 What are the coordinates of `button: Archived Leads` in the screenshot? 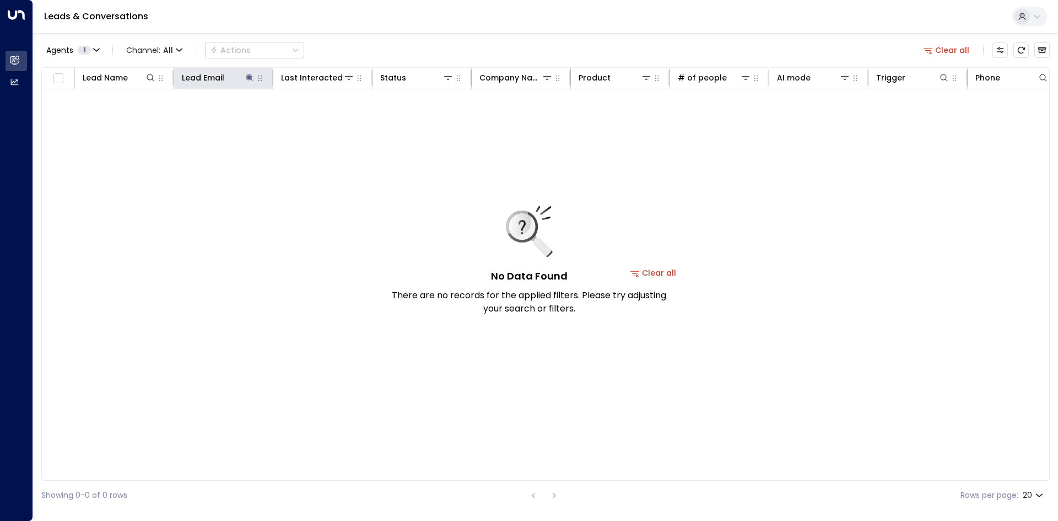 It's located at (1042, 50).